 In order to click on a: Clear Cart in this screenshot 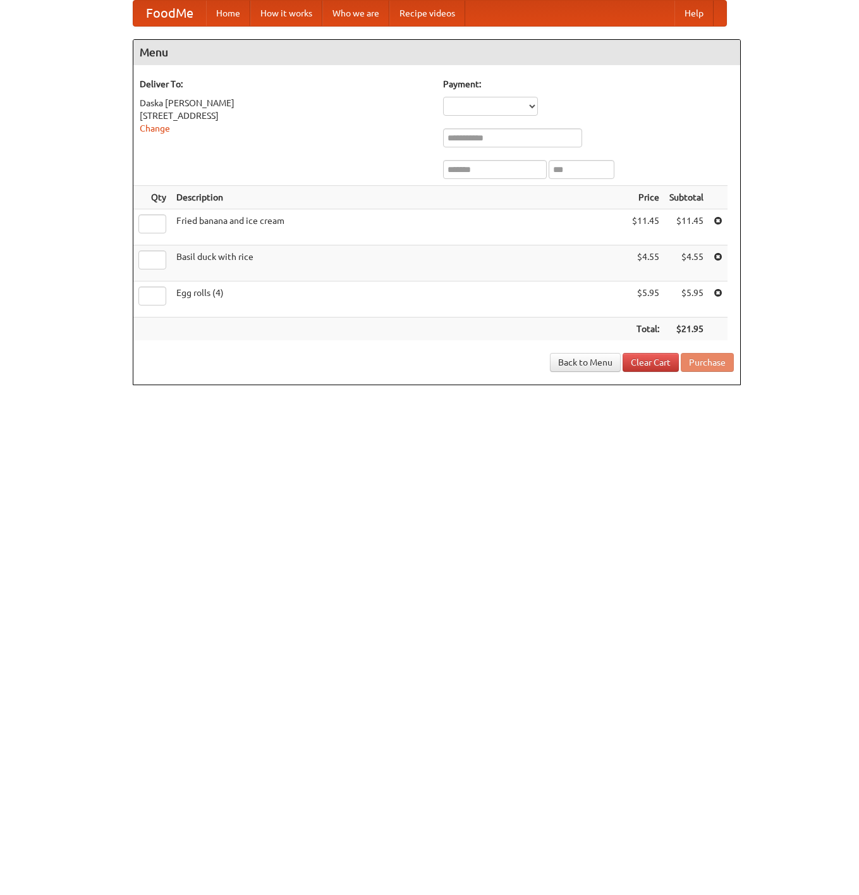, I will do `click(651, 362)`.